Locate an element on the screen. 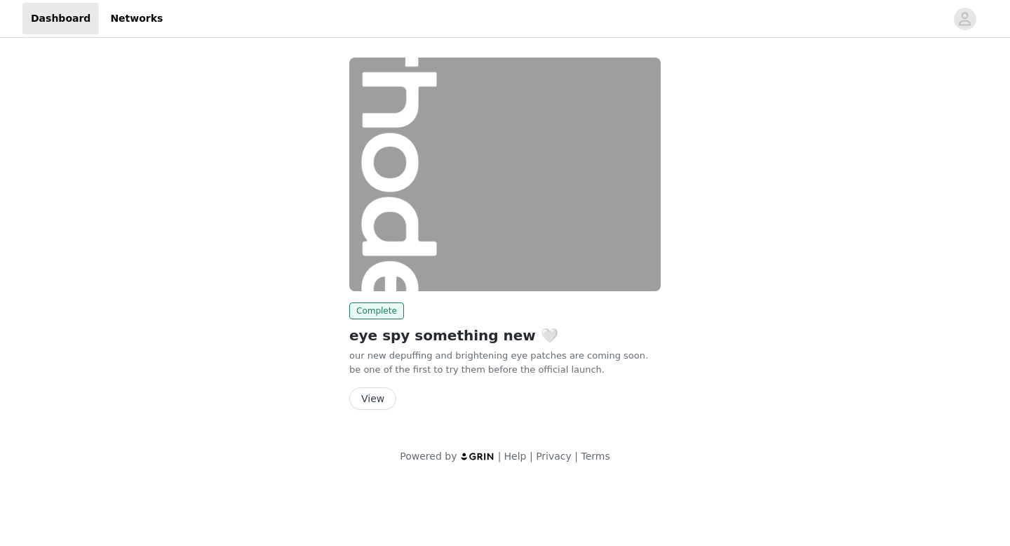  img: logo is located at coordinates (478, 456).